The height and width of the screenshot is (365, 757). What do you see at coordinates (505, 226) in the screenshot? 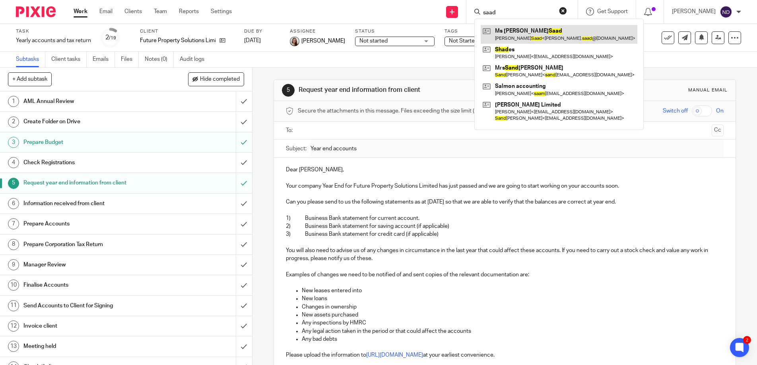
I see `p: 2) Business Bank statement for saving account (if applicable)` at bounding box center [505, 226].